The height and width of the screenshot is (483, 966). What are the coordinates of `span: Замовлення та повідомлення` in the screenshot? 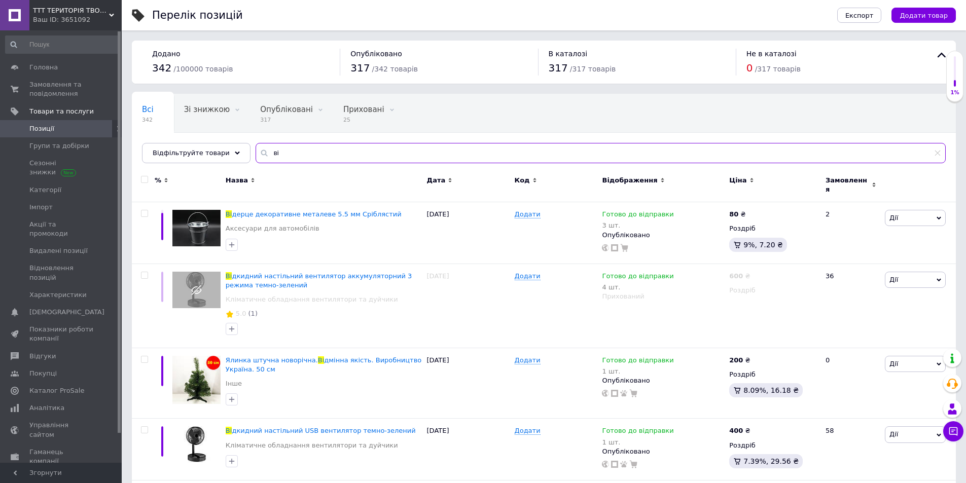 It's located at (61, 89).